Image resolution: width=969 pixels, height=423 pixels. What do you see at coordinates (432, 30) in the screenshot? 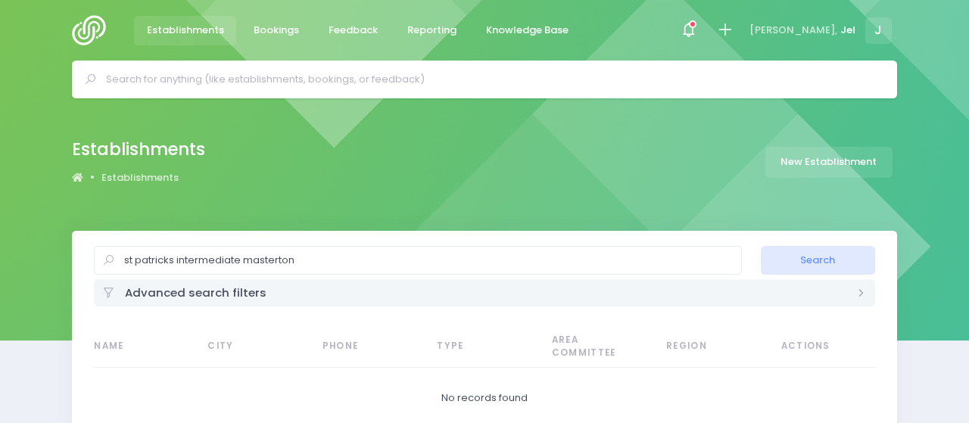
I see `a: Reporting` at bounding box center [432, 30].